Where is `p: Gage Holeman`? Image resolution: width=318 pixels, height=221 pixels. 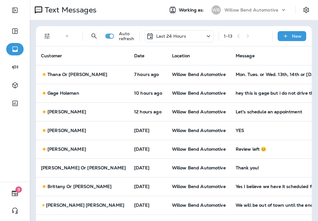
p: Gage Holeman is located at coordinates (63, 93).